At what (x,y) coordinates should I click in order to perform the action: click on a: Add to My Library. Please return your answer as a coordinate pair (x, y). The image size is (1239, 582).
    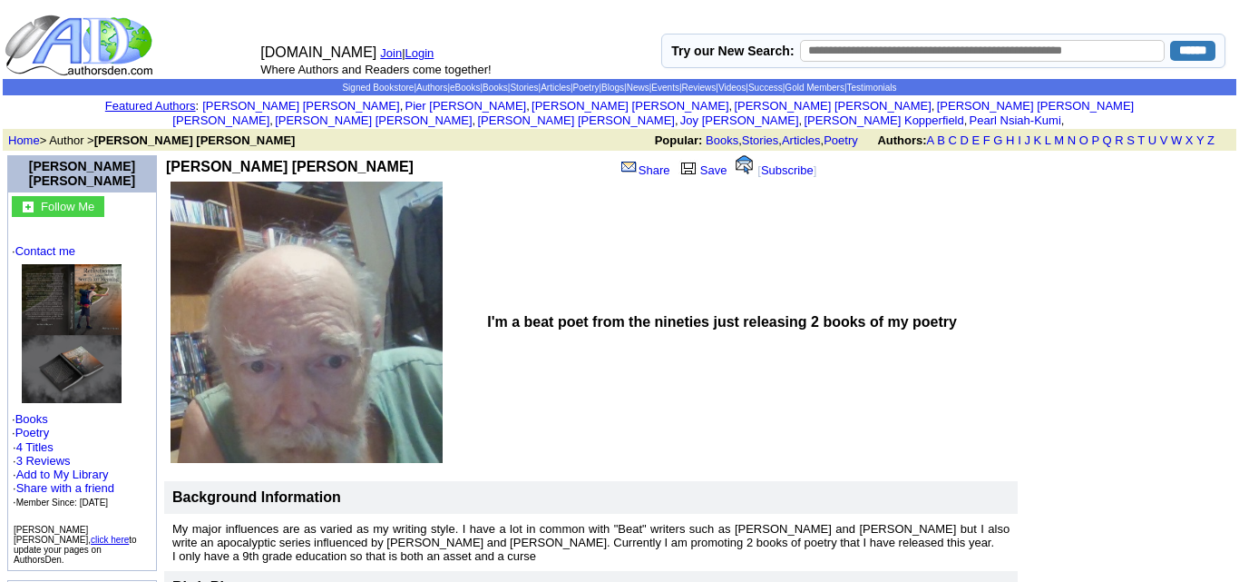
    Looking at the image, I should click on (63, 474).